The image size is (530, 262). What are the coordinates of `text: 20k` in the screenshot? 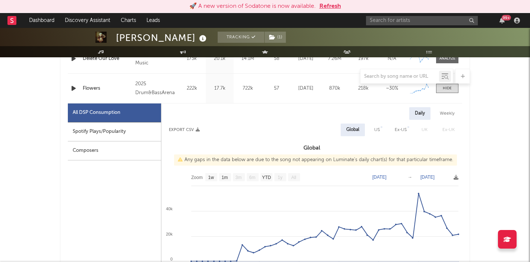 It's located at (169, 234).